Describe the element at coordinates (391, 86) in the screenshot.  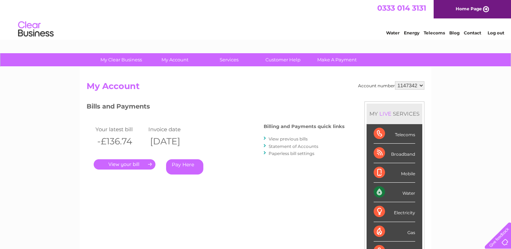
I see `div: Account number` at that location.